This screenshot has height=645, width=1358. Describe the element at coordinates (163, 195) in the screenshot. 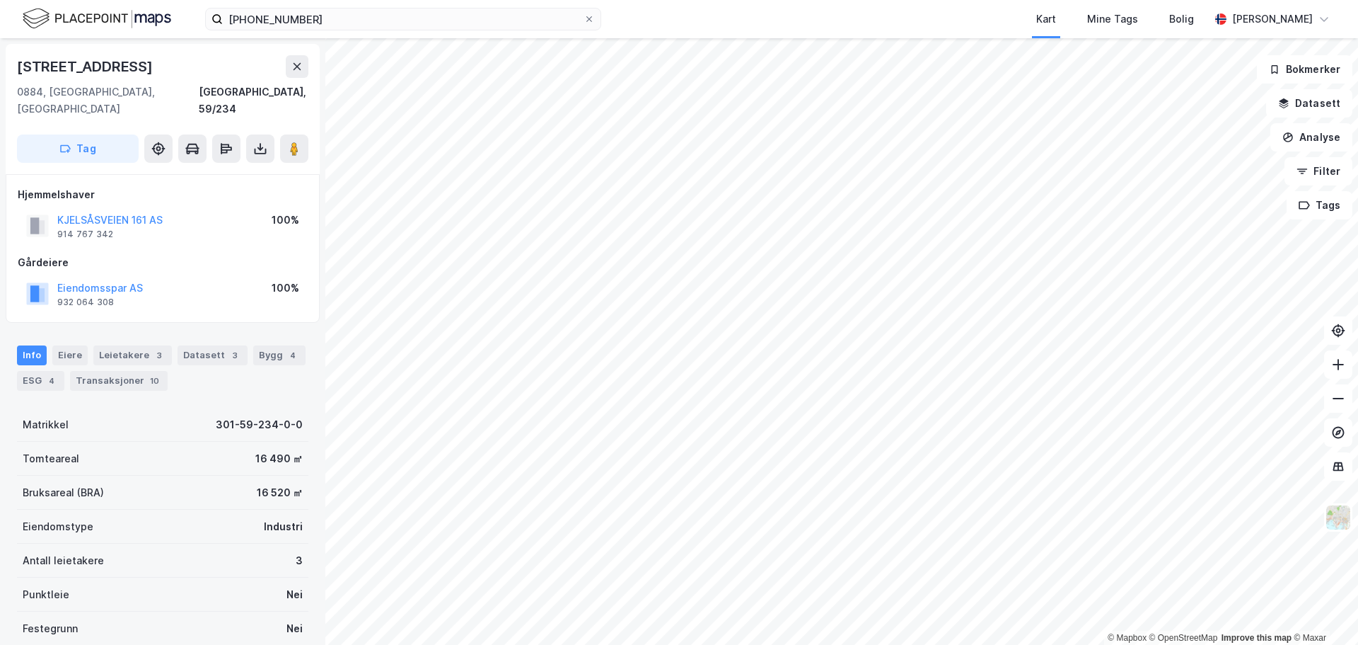

I see `div: Hjemmelshaver` at that location.